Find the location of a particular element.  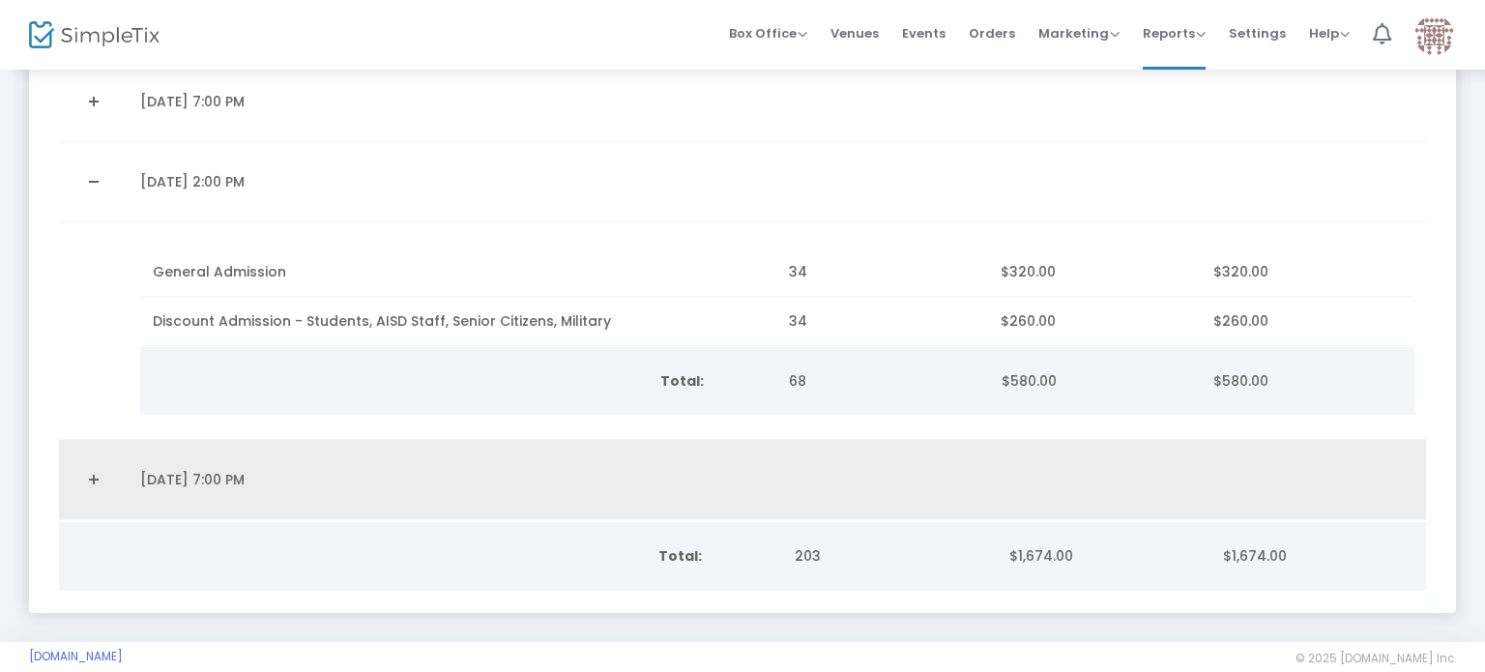

span: General Admission is located at coordinates (219, 272).